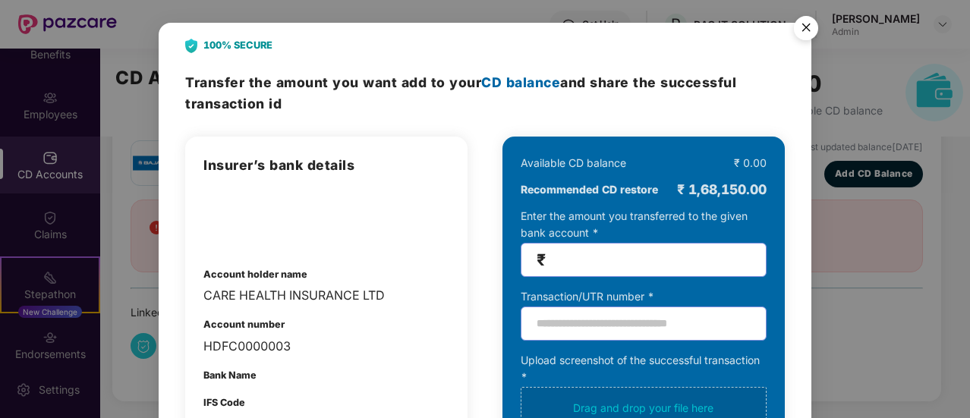 The width and height of the screenshot is (970, 418). What do you see at coordinates (806, 30) in the screenshot?
I see `img: svg+xml;base64,PHN2ZyB4bWxucz0iaHR0cDovL3d3dy53My5vcmcvMjAwMC9zdmciIHdpZHRoPSI1NiIgaGVpZ2h0PSI1Ni...` at bounding box center [806, 30].